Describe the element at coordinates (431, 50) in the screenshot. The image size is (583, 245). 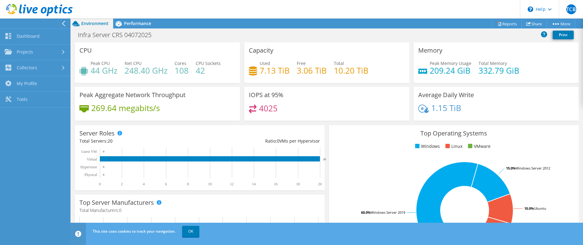
I see `h3: Memory` at that location.